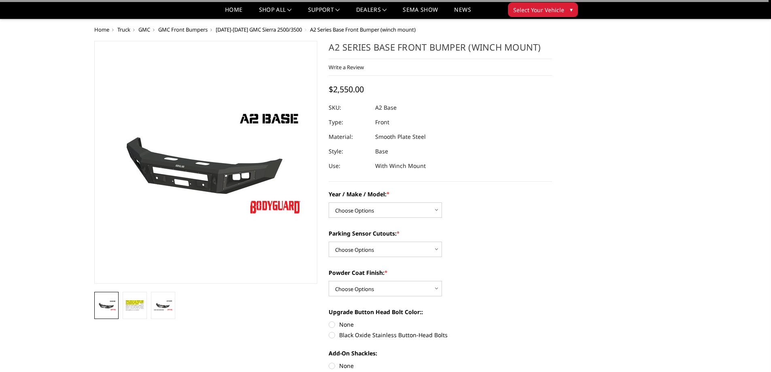 The width and height of the screenshot is (771, 372). Describe the element at coordinates (441, 194) in the screenshot. I see `label: Year / Make / Model:` at that location.